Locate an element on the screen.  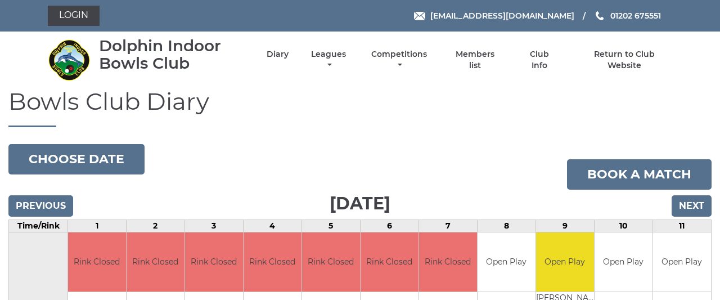
td: 10 is located at coordinates (624, 226).